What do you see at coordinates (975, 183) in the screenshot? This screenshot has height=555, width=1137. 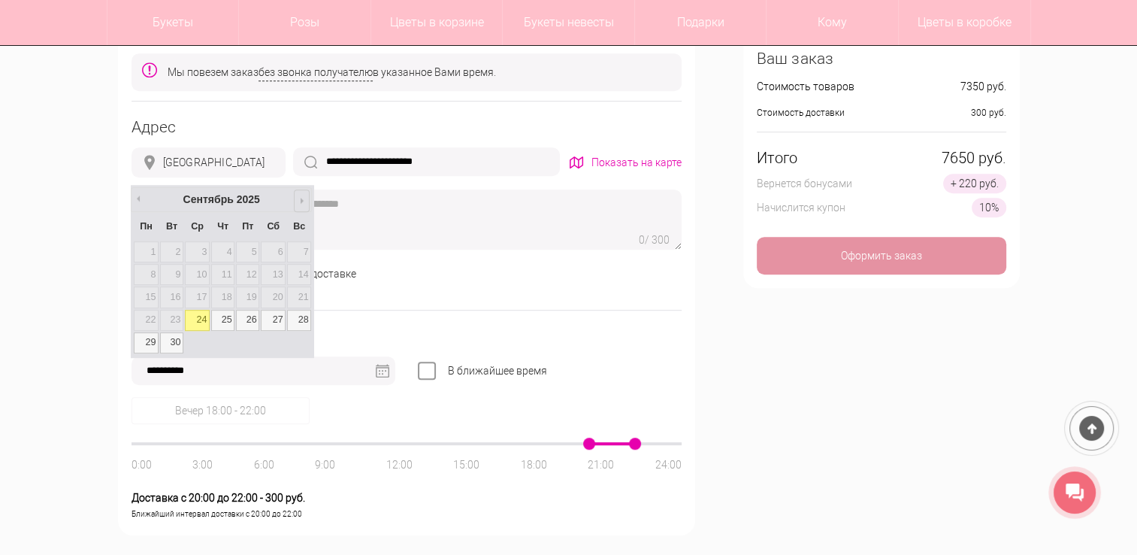 I see `div: + 220 руб.` at bounding box center [975, 183].